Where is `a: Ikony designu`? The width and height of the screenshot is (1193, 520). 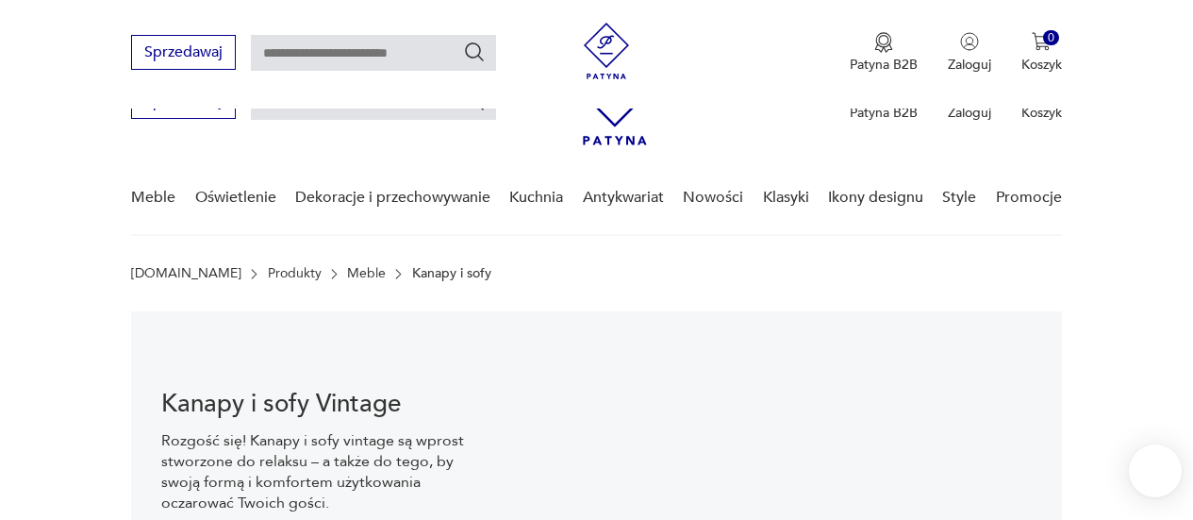
a: Ikony designu is located at coordinates (875, 197).